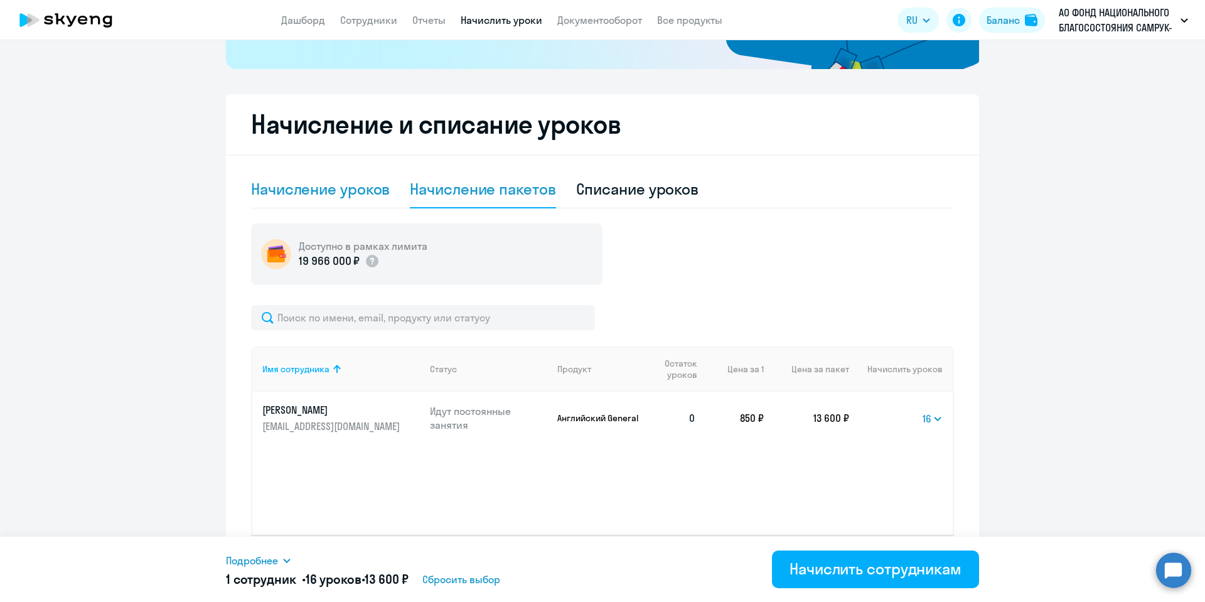  I want to click on p: АО ФОНД НАЦИОНАЛЬНОГО БЛАГОСОСТОЯНИЯ САМРУК-КАЗЫНА, Казгеология, so click(1117, 20).